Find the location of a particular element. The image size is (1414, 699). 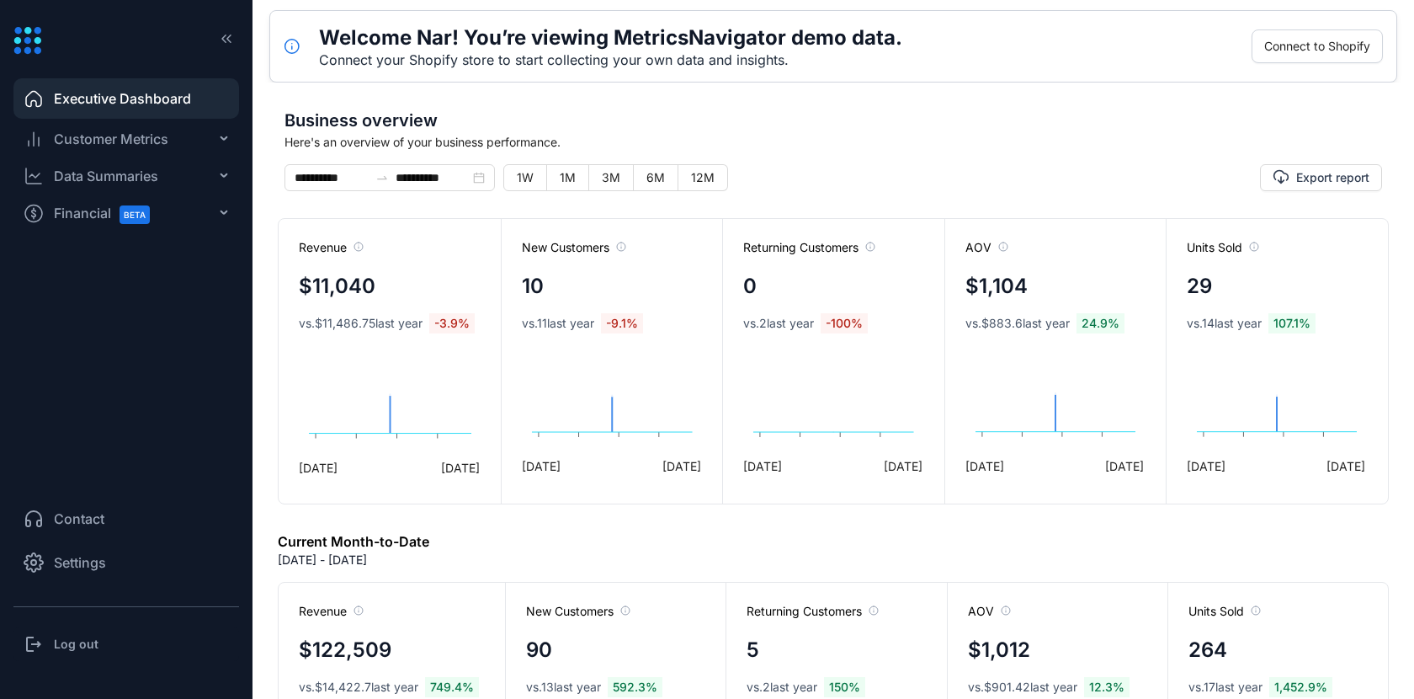

h5: Welcome Nar! You’re viewing MetricsNavigator demo data. is located at coordinates (610, 38).